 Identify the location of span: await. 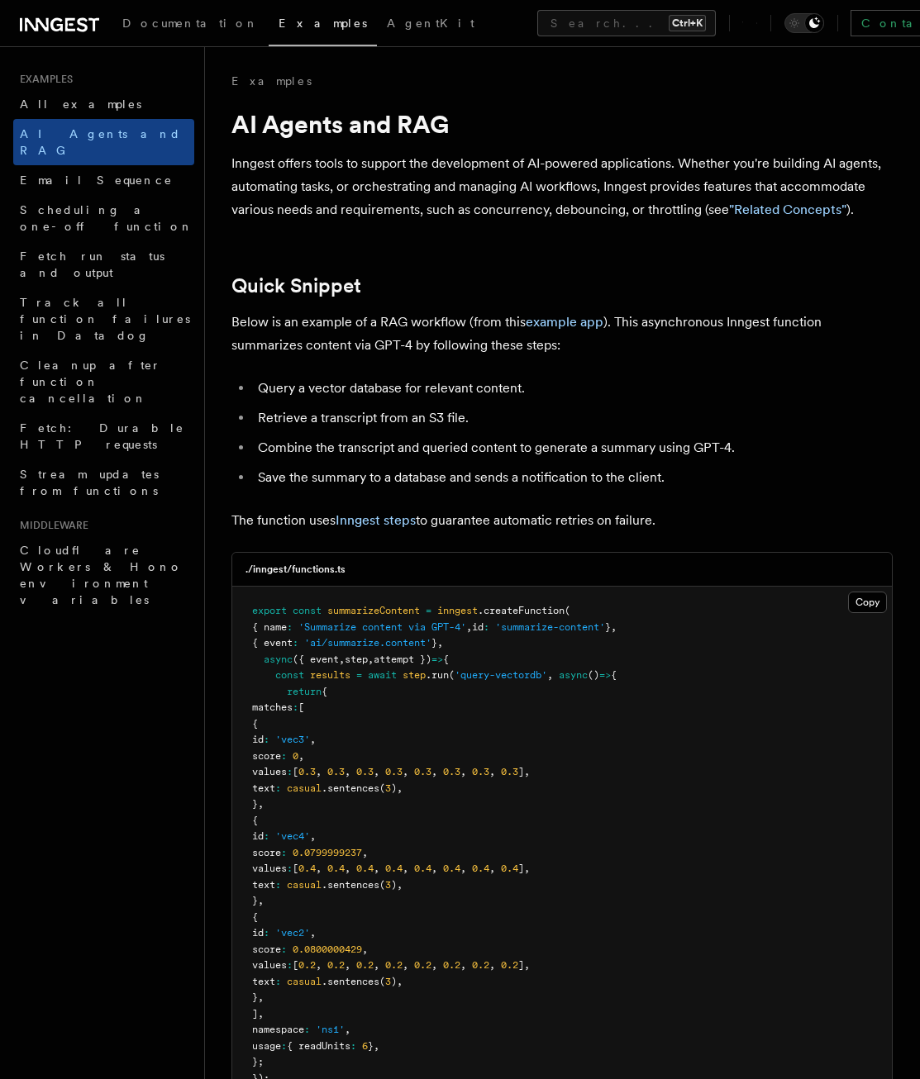
(382, 675).